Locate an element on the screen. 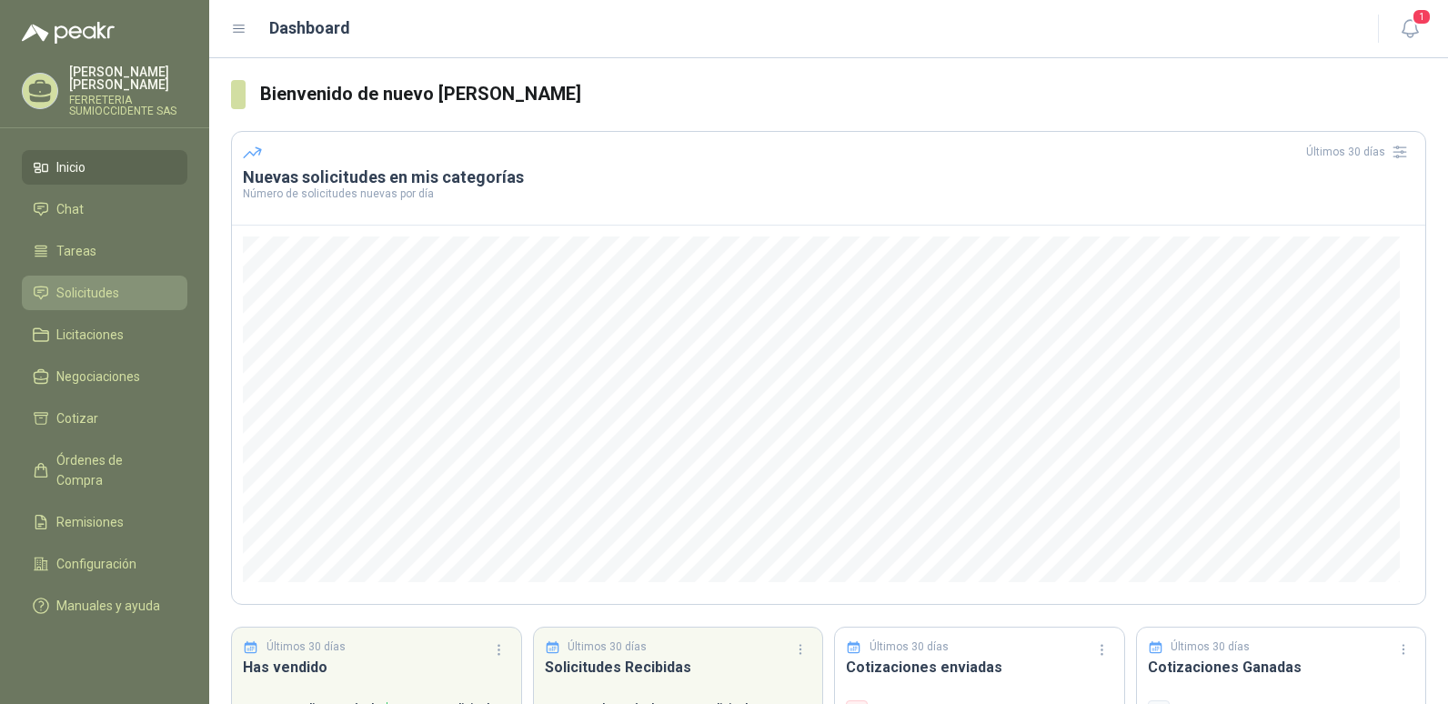 This screenshot has width=1448, height=704. a: Negociaciones is located at coordinates (105, 377).